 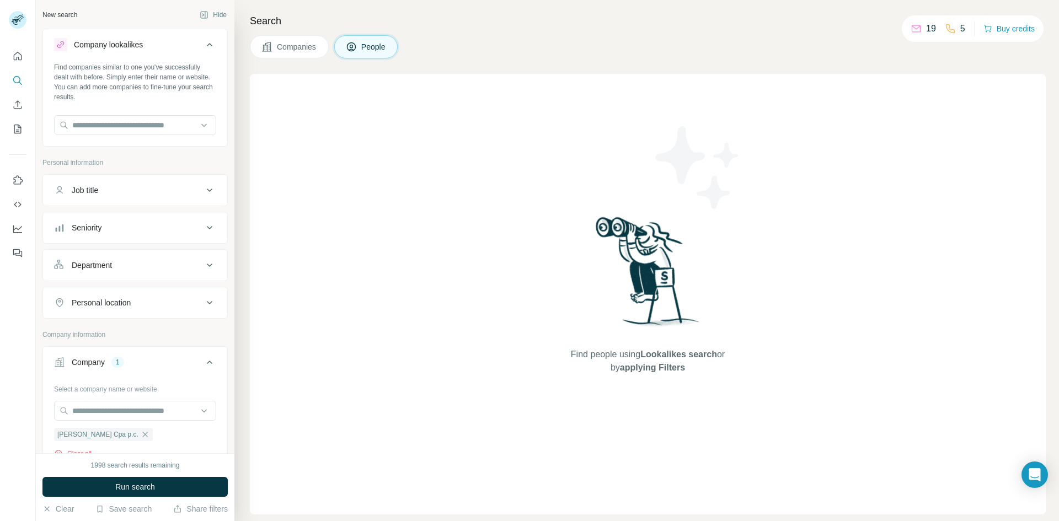 I want to click on button: Personal location, so click(x=135, y=303).